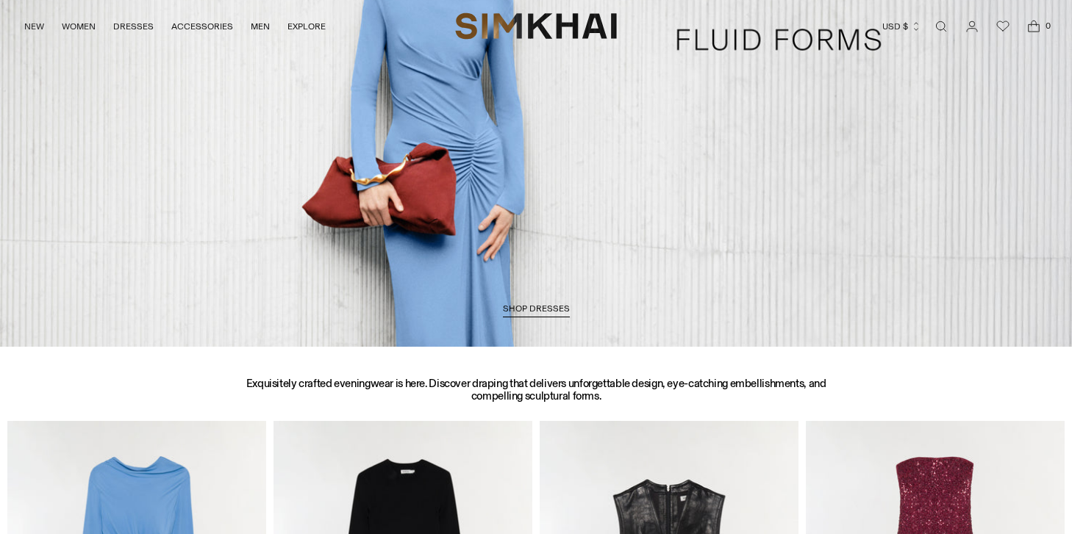 The image size is (1072, 534). Describe the element at coordinates (536, 309) in the screenshot. I see `span: SHOP DRESSES` at that location.